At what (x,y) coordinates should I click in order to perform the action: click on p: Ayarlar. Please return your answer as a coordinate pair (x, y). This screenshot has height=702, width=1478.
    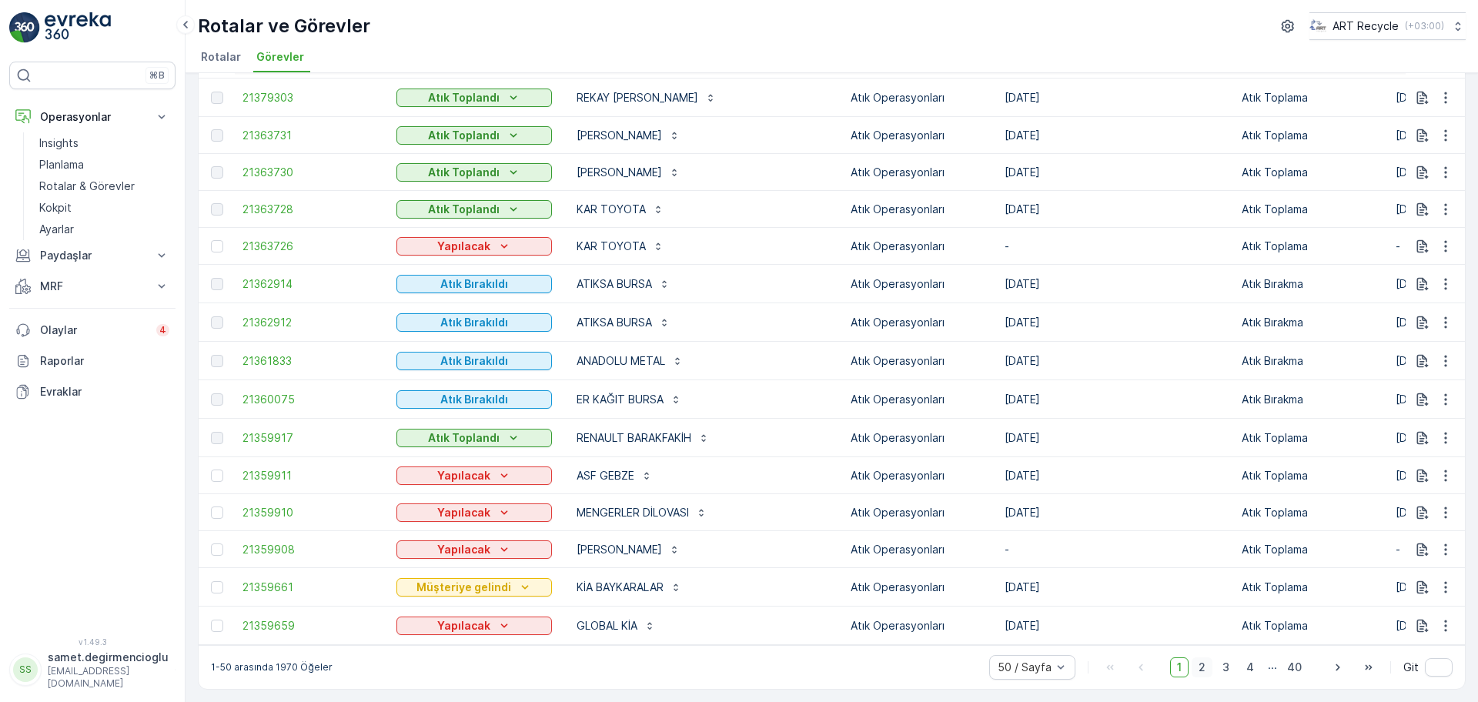
    Looking at the image, I should click on (56, 229).